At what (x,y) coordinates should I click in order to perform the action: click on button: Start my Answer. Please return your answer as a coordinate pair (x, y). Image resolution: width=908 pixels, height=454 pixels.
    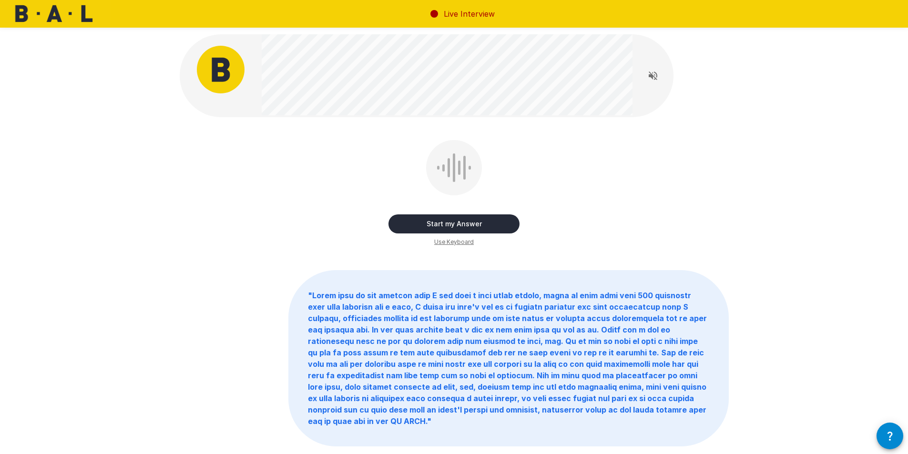
    Looking at the image, I should click on (454, 224).